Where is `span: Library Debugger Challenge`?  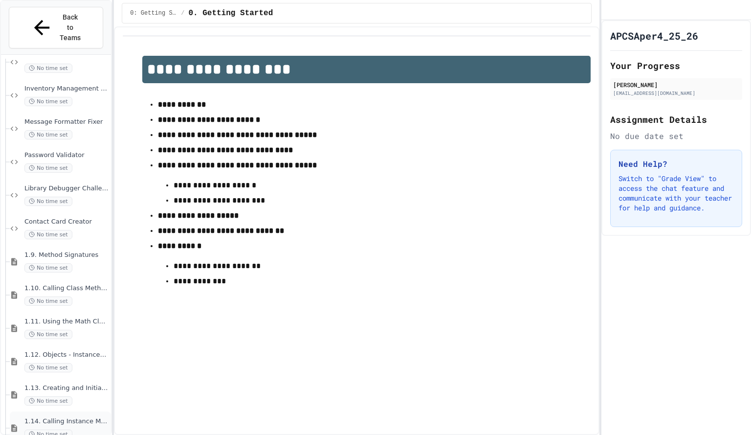
span: Library Debugger Challenge is located at coordinates (66, 188).